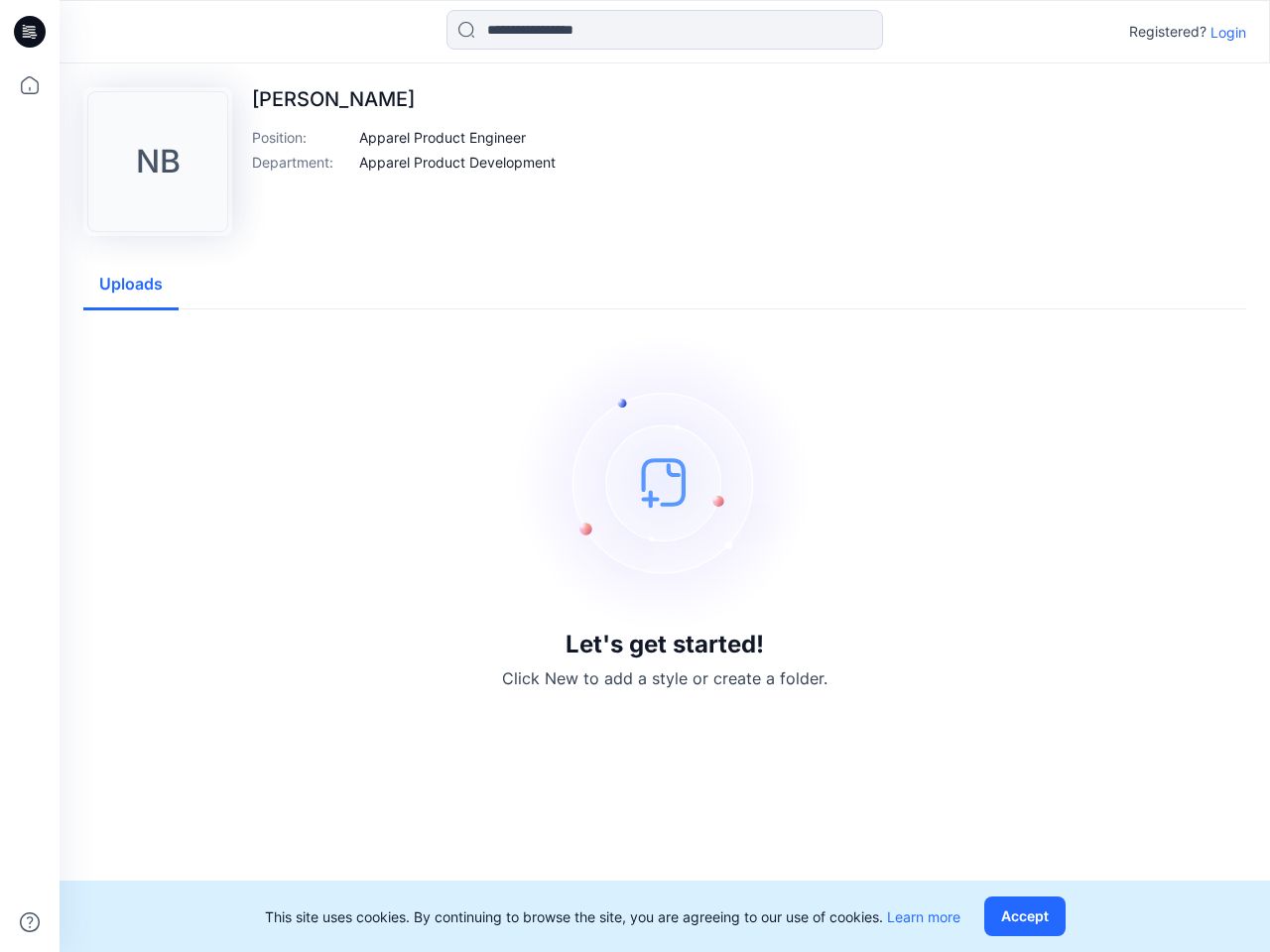 Image resolution: width=1270 pixels, height=952 pixels. Describe the element at coordinates (442, 137) in the screenshot. I see `p: Apparel Product Engineer` at that location.